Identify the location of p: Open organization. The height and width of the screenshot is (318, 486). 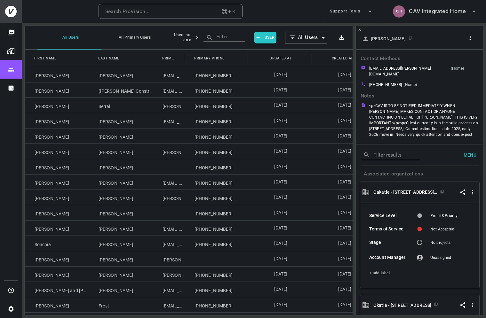
(402, 306).